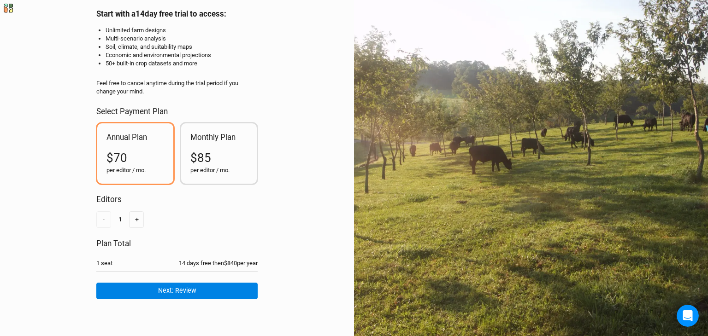 The height and width of the screenshot is (336, 708). I want to click on div: Annual Plan$70per editor / mo., so click(135, 153).